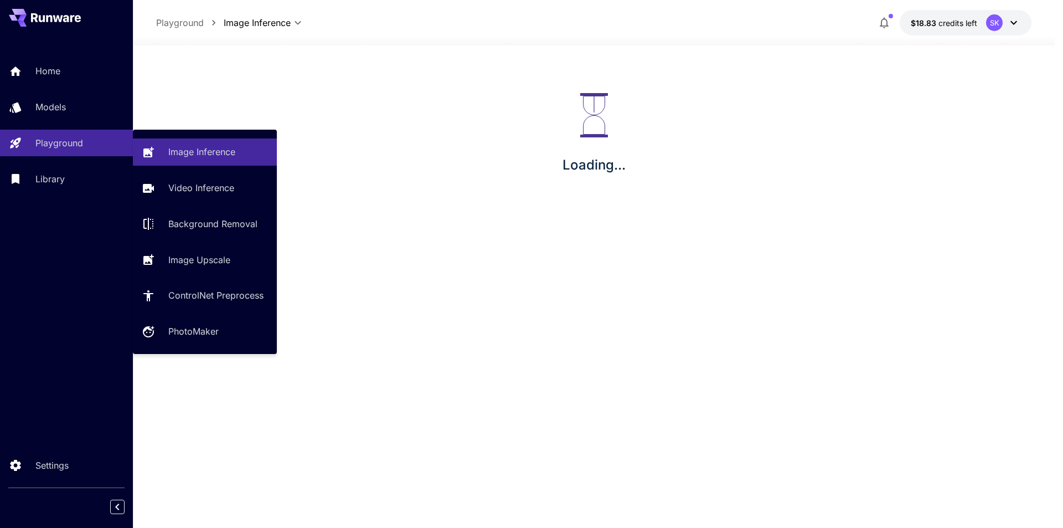 The image size is (1063, 528). What do you see at coordinates (944, 23) in the screenshot?
I see `div: $18.83403` at bounding box center [944, 23].